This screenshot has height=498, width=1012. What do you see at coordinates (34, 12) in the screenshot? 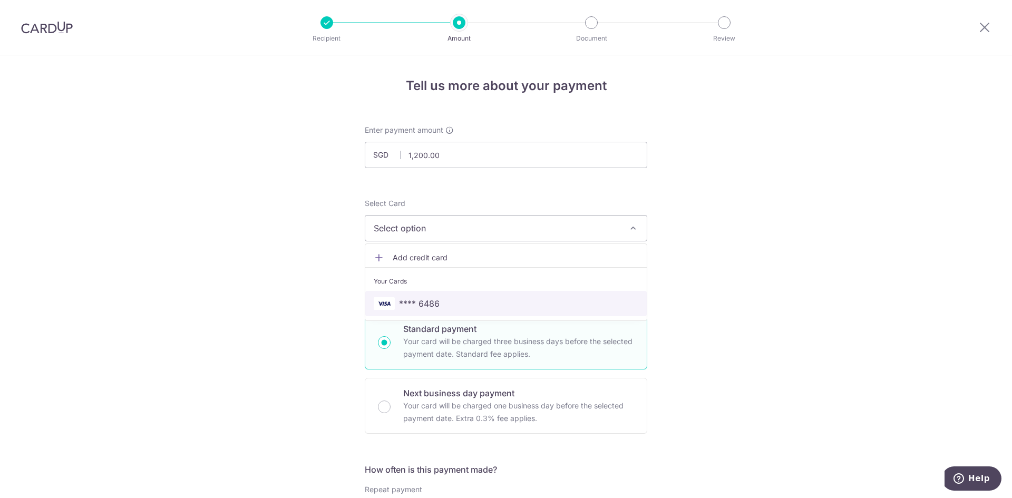
I see `span: Help` at bounding box center [34, 12].